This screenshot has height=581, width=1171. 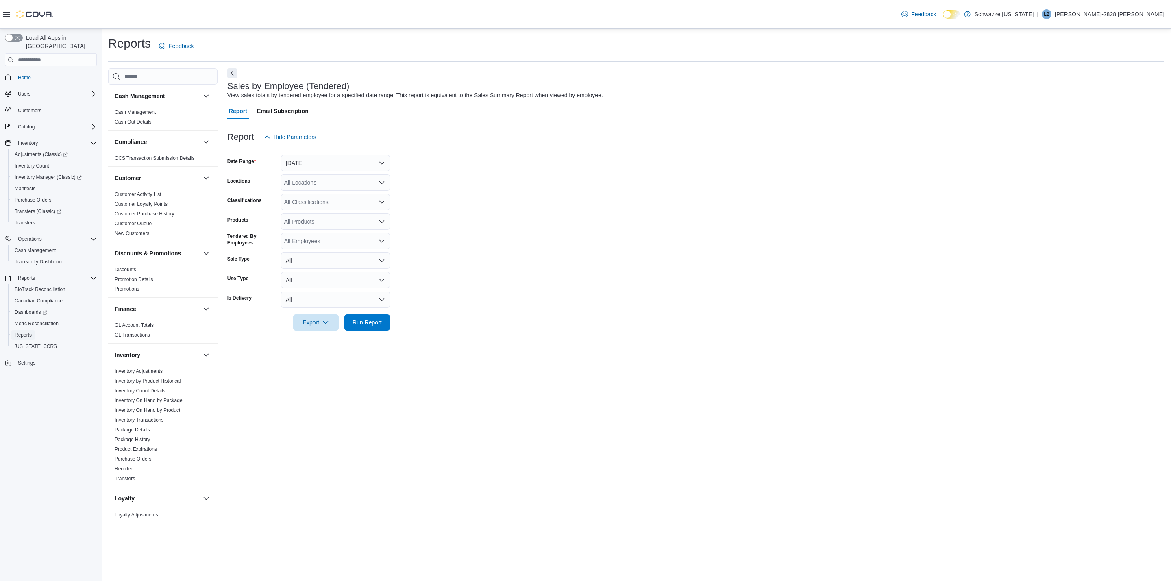 I want to click on h3: Inventory, so click(x=127, y=355).